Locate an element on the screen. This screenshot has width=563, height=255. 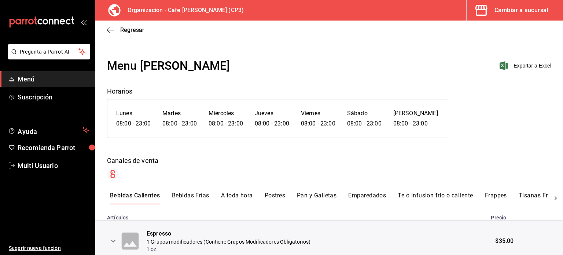
button: Frappes is located at coordinates (496, 198).